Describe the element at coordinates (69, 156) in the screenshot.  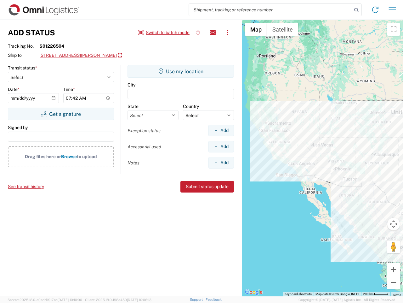
I see `span: Browse` at that location.